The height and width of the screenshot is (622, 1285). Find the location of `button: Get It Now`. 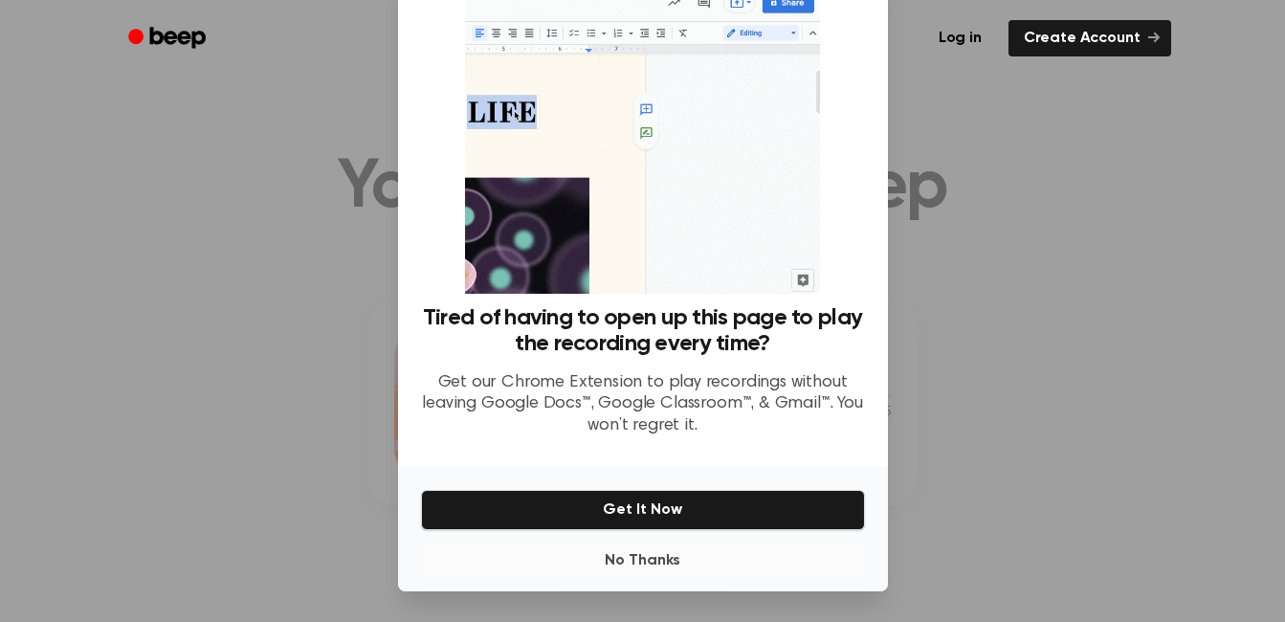

button: Get It Now is located at coordinates (643, 510).